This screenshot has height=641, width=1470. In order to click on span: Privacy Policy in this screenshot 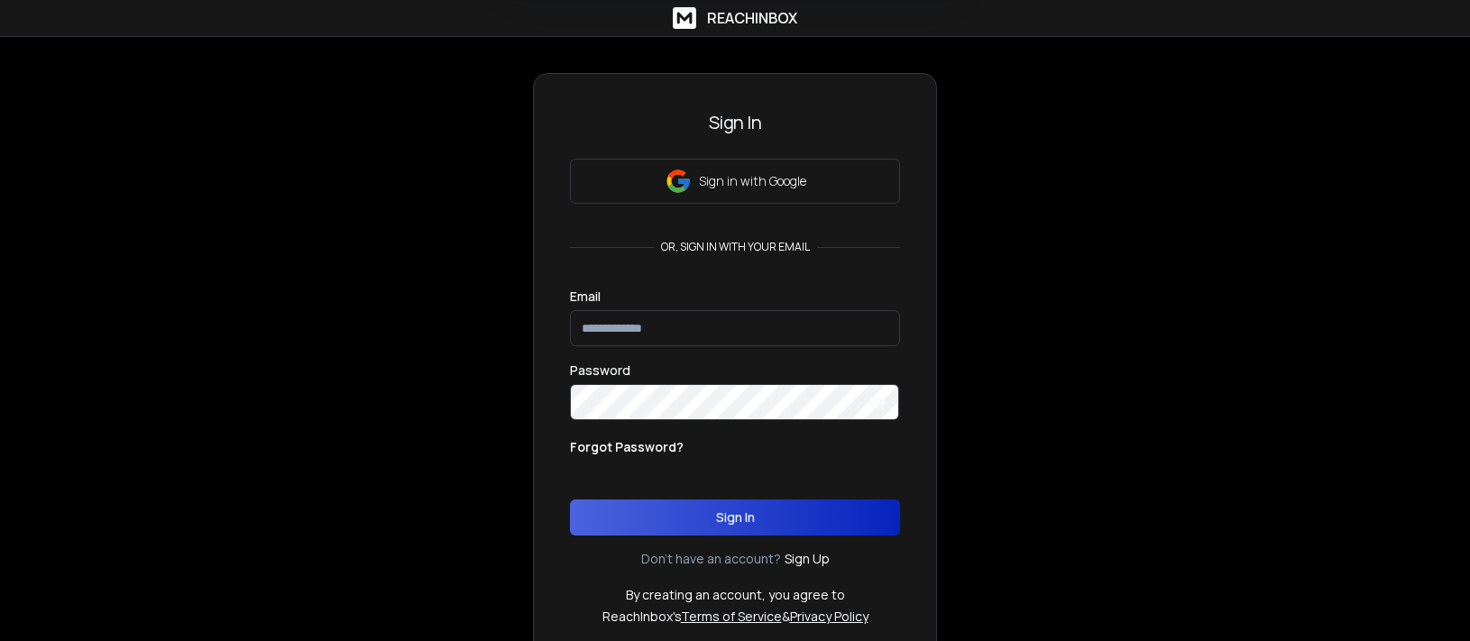, I will do `click(829, 616)`.